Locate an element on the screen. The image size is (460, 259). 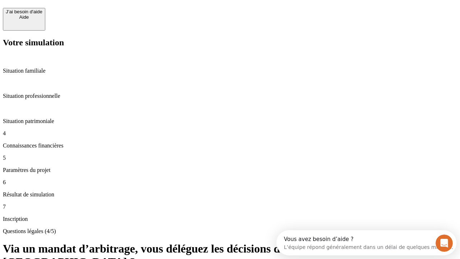
p: 6 is located at coordinates (230, 182).